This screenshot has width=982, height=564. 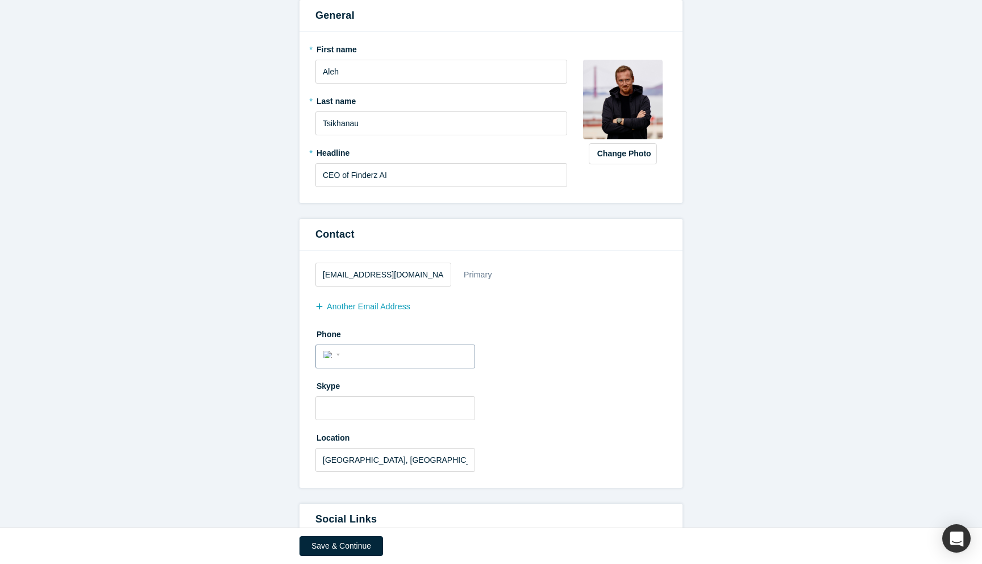 What do you see at coordinates (491, 15) in the screenshot?
I see `h3: General` at bounding box center [491, 15].